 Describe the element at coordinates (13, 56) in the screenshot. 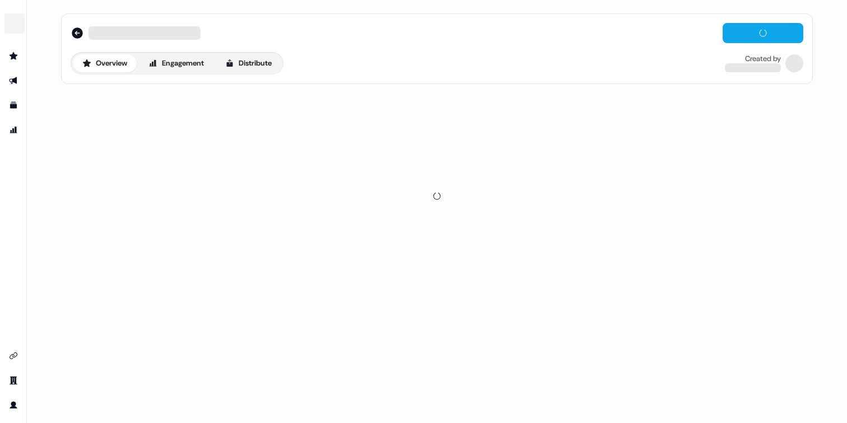

I see `a: Go to prospects` at that location.